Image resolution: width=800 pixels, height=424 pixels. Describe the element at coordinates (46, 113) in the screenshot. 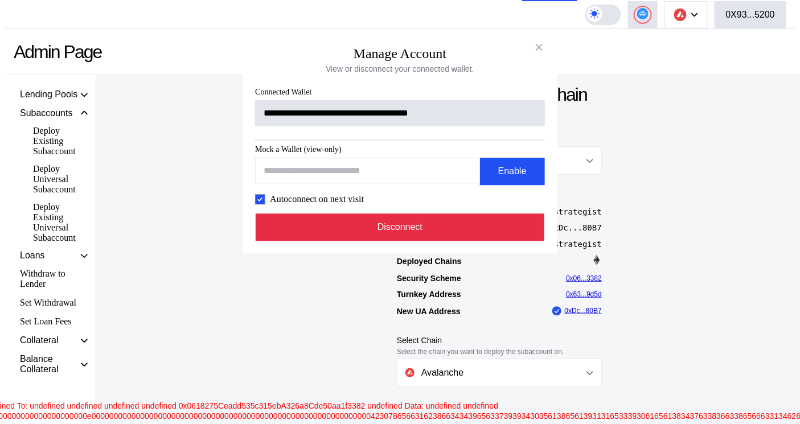

I see `div: Subaccounts` at that location.